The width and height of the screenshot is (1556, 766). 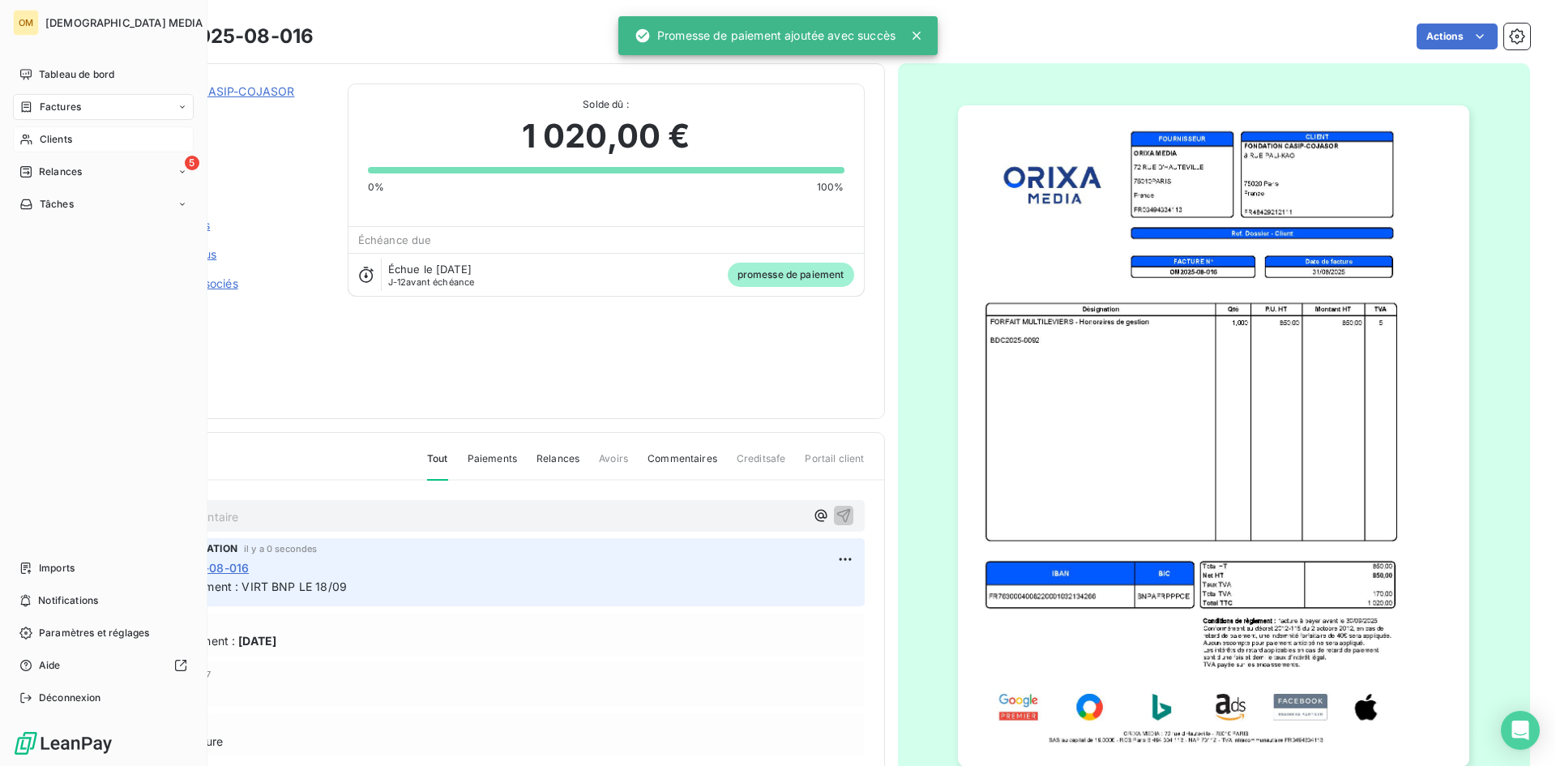 What do you see at coordinates (397, 282) in the screenshot?
I see `span: J-12` at bounding box center [397, 282].